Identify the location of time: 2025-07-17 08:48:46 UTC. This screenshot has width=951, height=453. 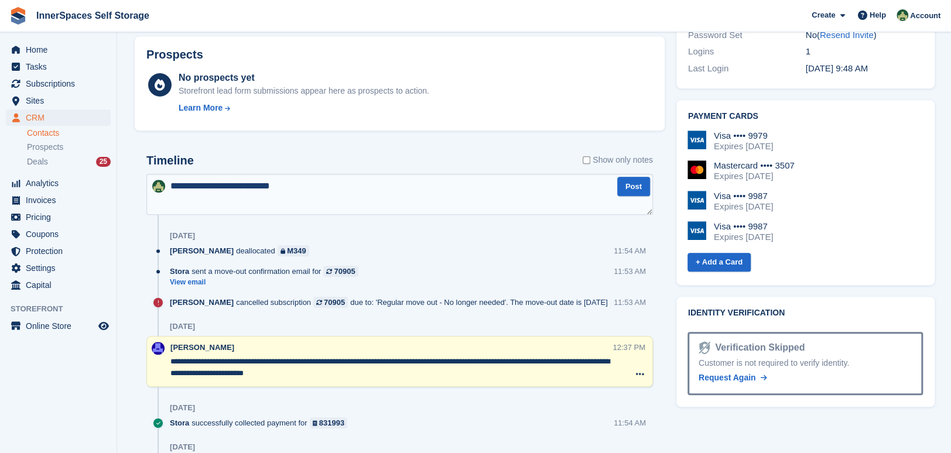
(837, 68).